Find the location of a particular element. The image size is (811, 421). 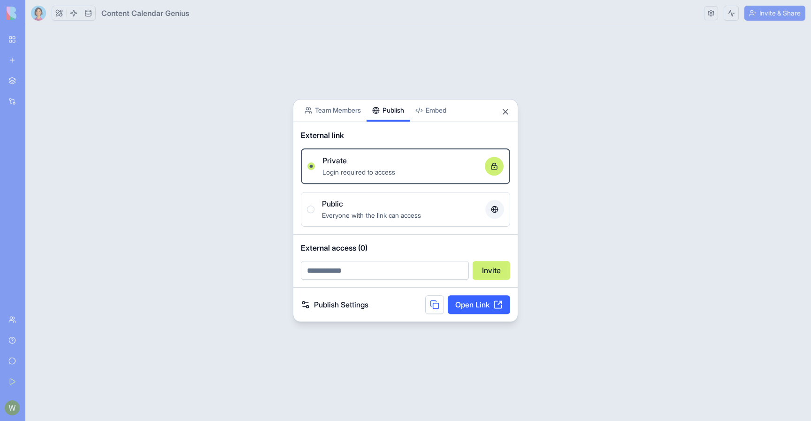

button: PrivateLogin required to access is located at coordinates (311, 166).